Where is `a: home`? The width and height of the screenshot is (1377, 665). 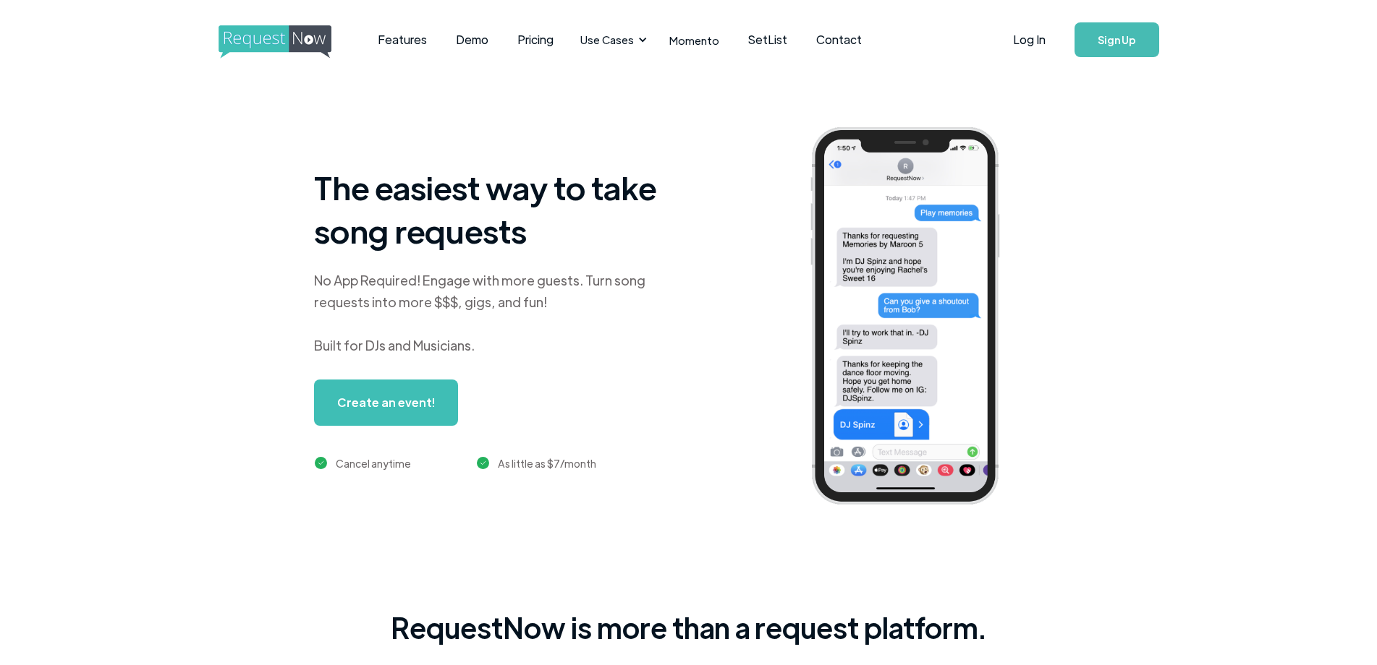
a: home is located at coordinates (273, 40).